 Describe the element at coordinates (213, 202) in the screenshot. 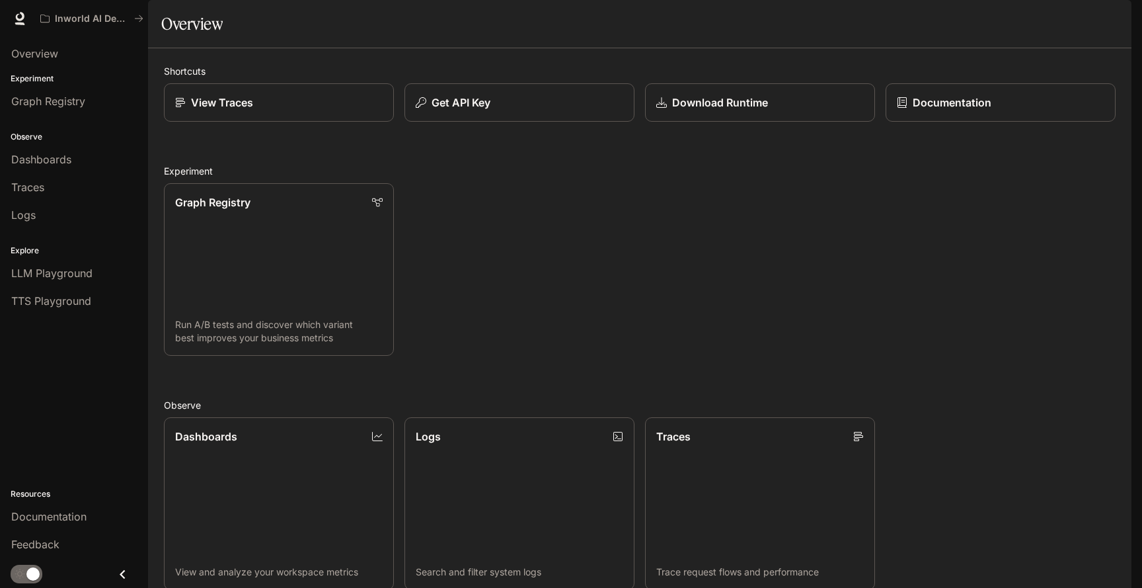

I see `p: Graph Registry` at that location.